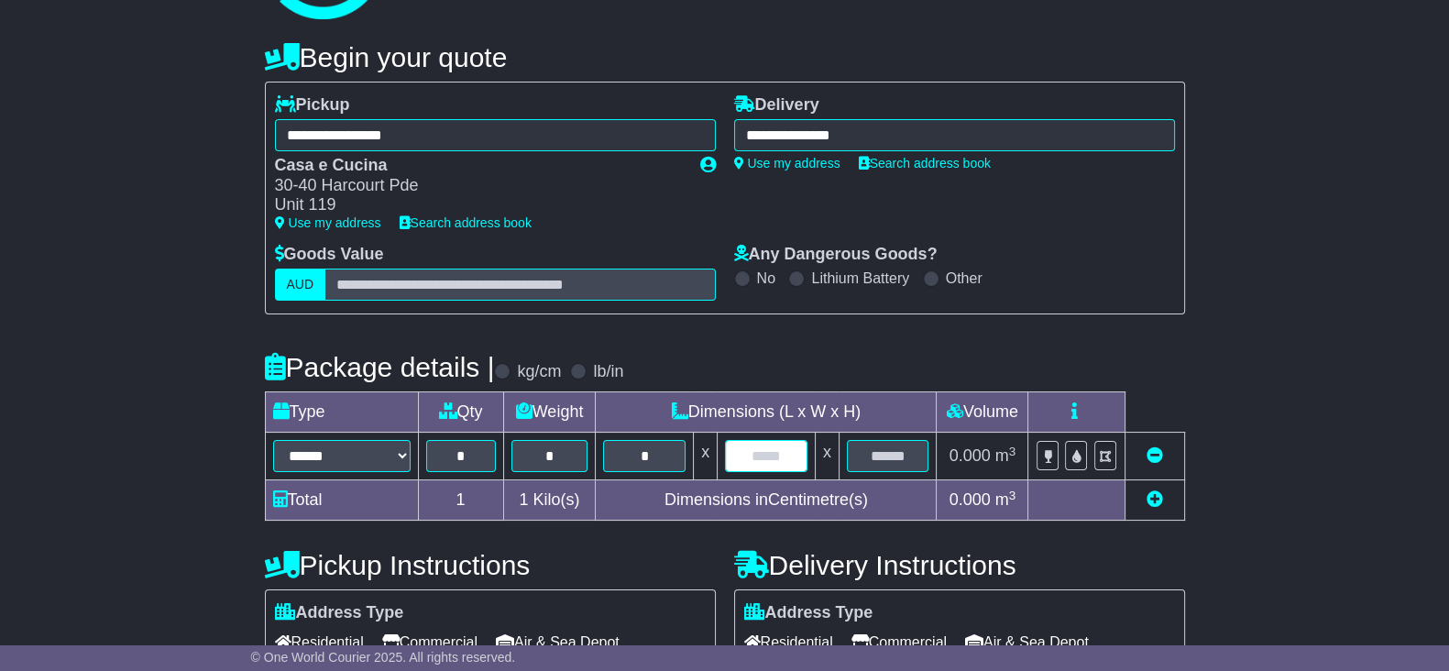  I want to click on td: Weight, so click(549, 413).